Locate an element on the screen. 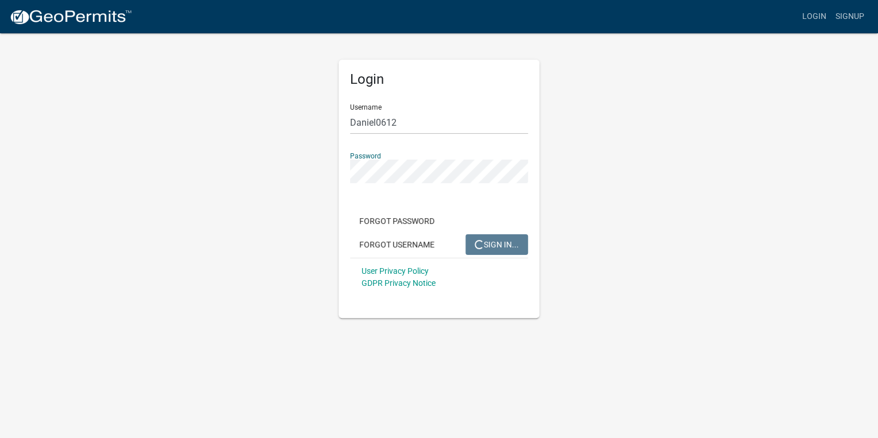 Image resolution: width=878 pixels, height=438 pixels. a: Login is located at coordinates (814, 17).